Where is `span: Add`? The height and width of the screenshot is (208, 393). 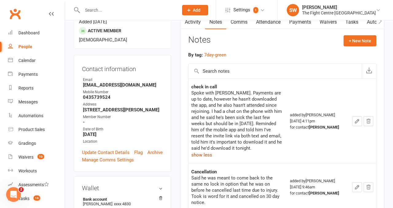 span: Add is located at coordinates (196, 10).